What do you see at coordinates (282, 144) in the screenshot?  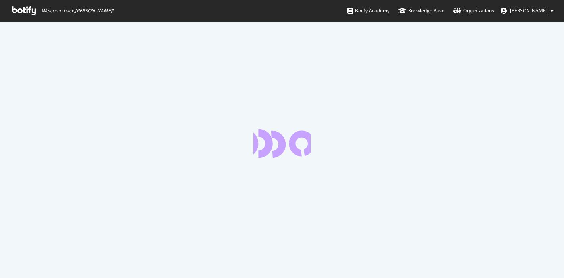 I see `div: animation` at bounding box center [282, 144].